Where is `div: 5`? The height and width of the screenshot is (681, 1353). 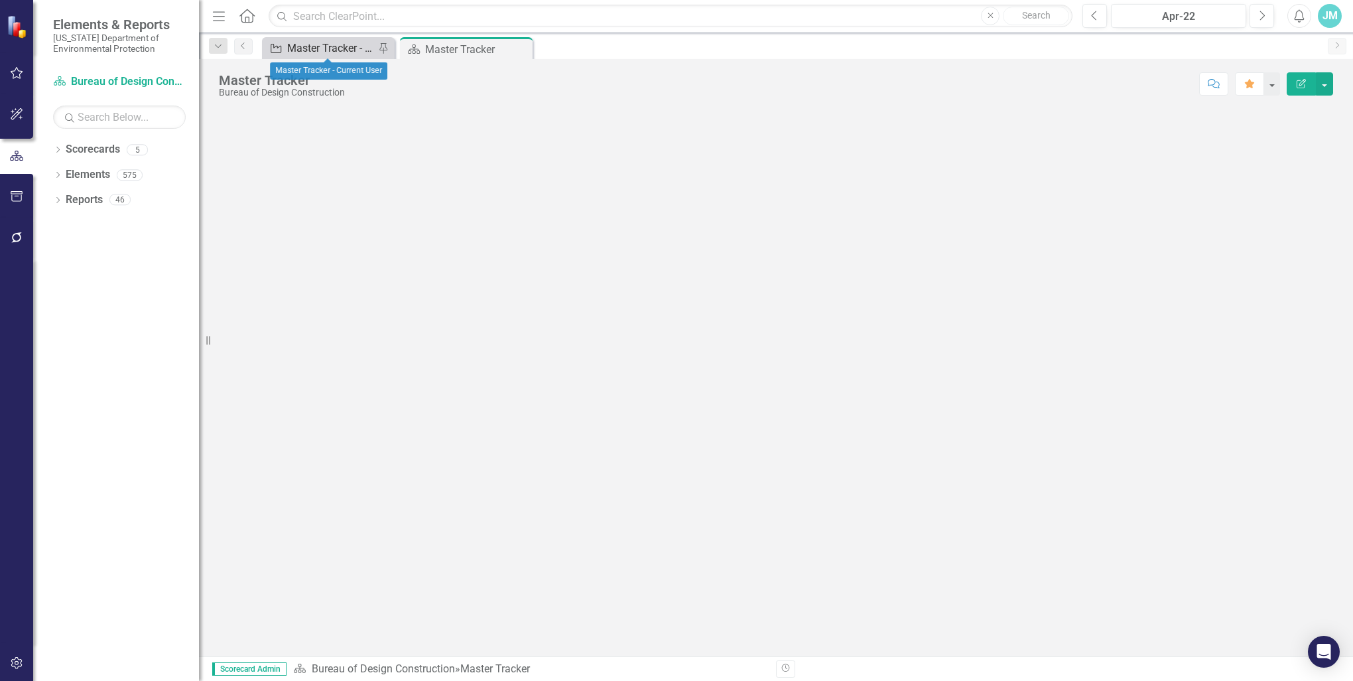 div: 5 is located at coordinates (137, 149).